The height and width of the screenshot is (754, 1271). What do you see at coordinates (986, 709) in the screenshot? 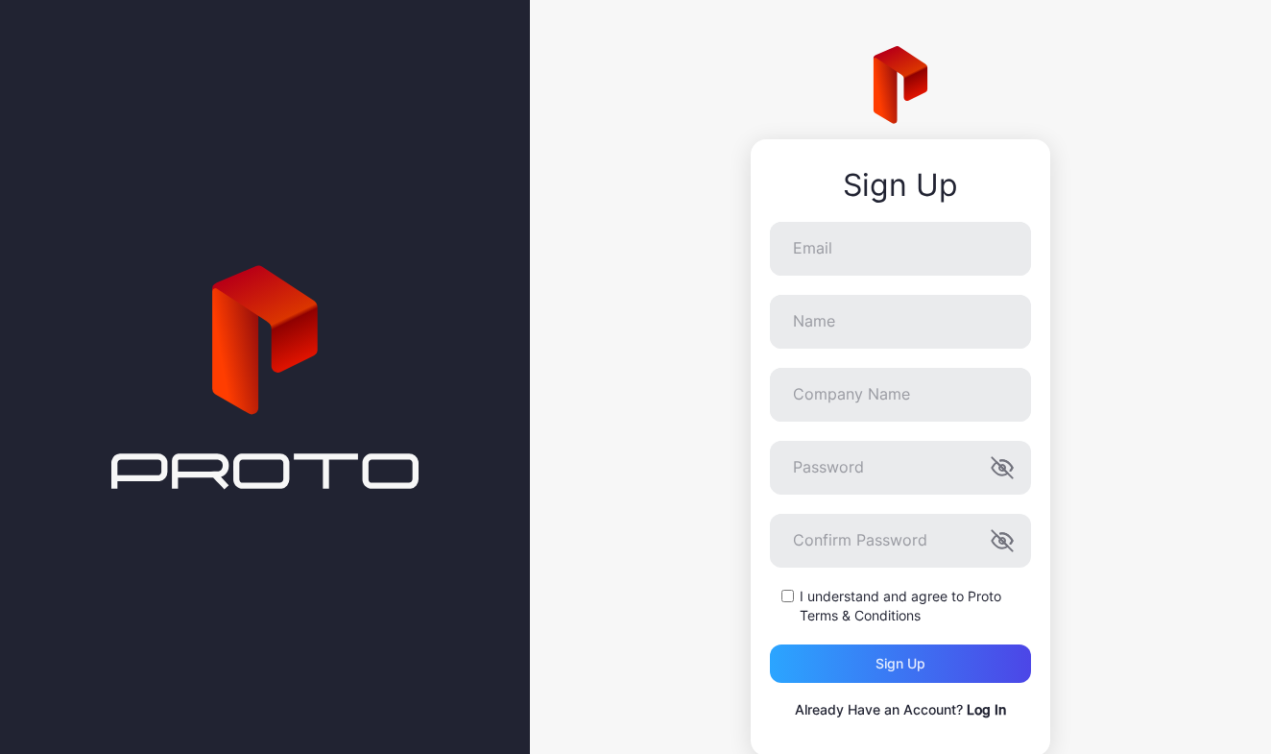
I see `a: Log In` at bounding box center [986, 709].